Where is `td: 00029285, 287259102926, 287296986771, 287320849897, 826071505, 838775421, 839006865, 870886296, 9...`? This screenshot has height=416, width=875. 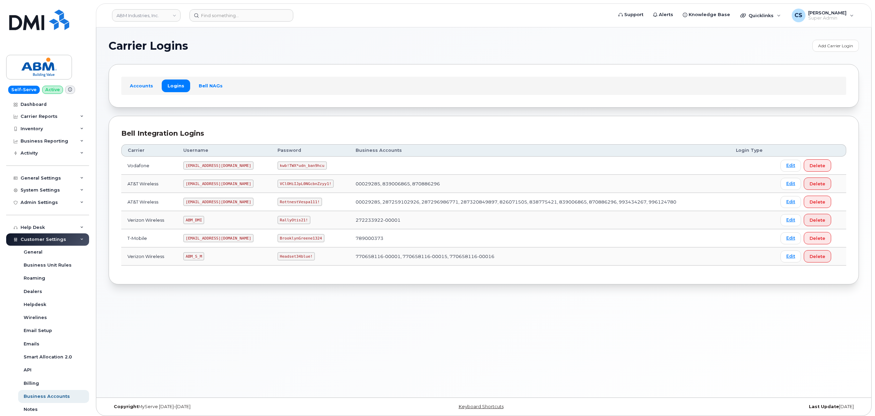 td: 00029285, 287259102926, 287296986771, 287320849897, 826071505, 838775421, 839006865, 870886296, 9... is located at coordinates (540, 202).